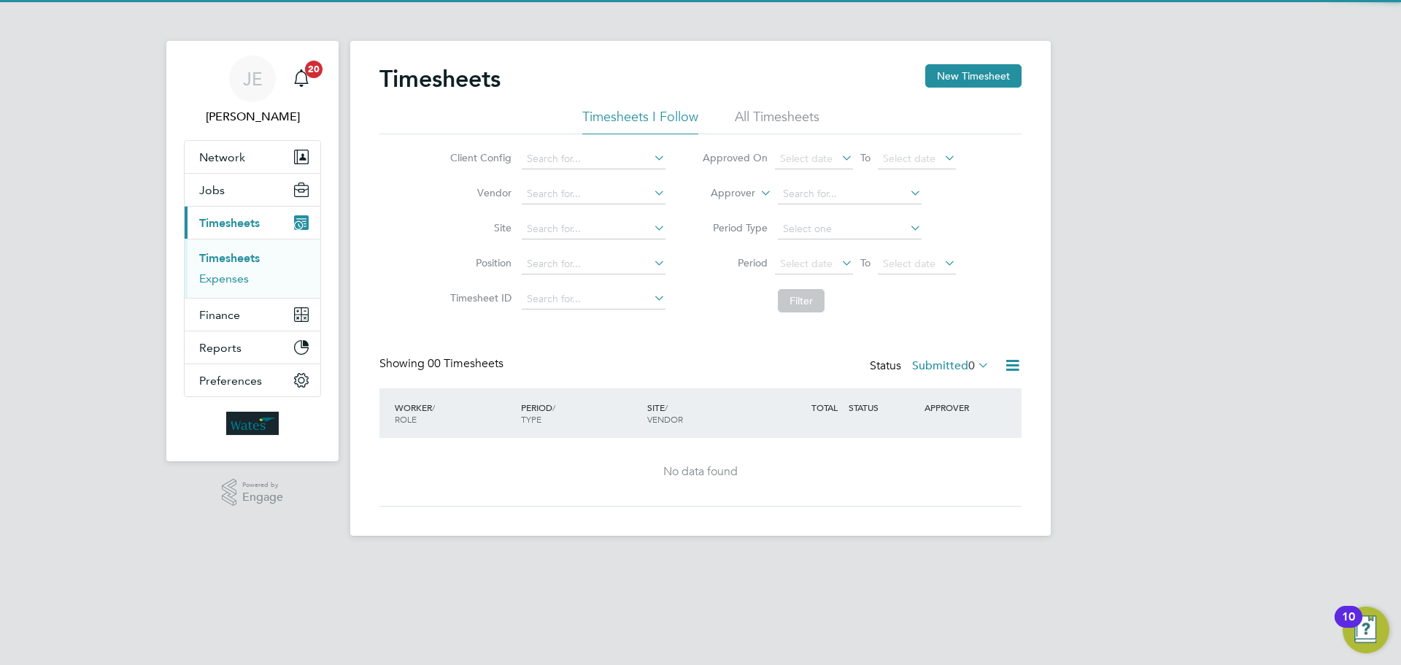 Image resolution: width=1401 pixels, height=665 pixels. I want to click on span: Network, so click(222, 157).